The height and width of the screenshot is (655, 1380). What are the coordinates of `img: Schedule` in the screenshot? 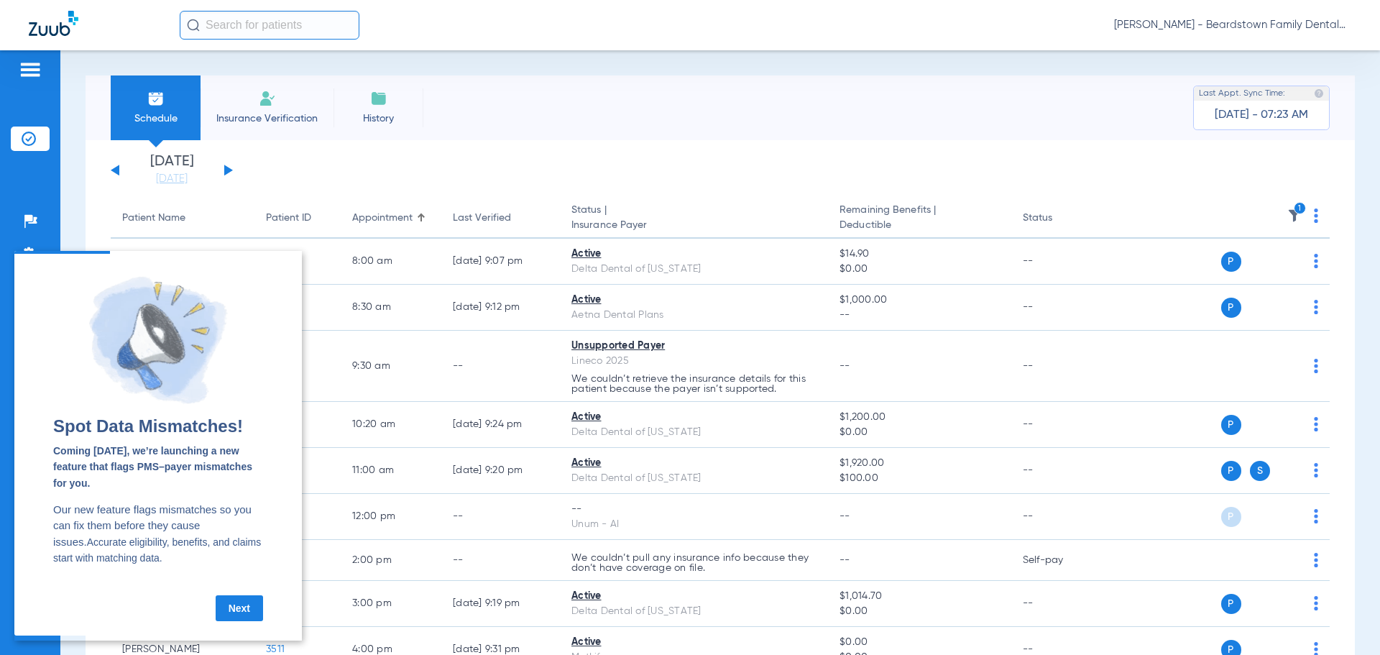 It's located at (156, 99).